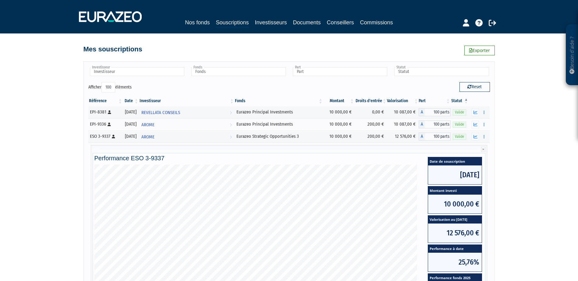  Describe the element at coordinates (434, 137) in the screenshot. I see `div: A - Eurazeo Strategic Opportunities 3` at that location.